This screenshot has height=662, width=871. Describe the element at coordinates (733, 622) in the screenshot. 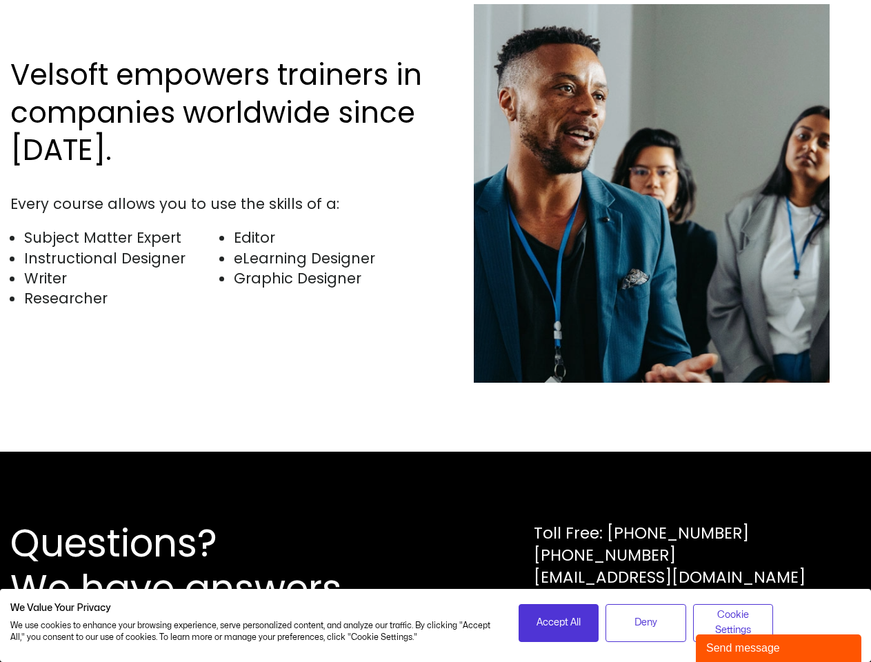

I see `button: Adjust cookie preferences` at that location.